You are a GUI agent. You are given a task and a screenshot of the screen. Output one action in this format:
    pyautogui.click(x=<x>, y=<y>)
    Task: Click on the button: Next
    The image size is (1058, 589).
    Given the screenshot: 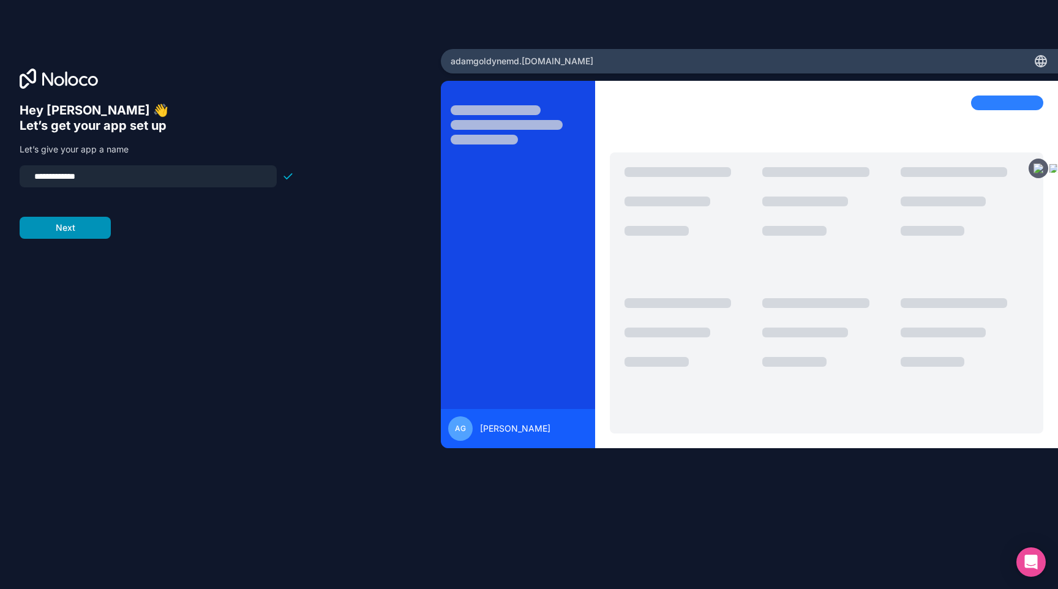 What is the action you would take?
    pyautogui.click(x=65, y=228)
    